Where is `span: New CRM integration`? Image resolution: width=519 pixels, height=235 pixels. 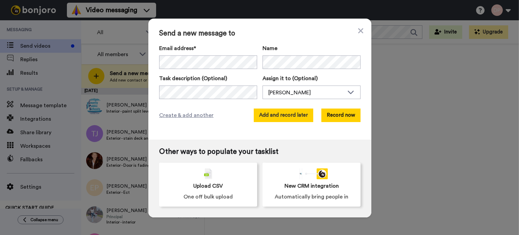
span: New CRM integration is located at coordinates (311, 186).